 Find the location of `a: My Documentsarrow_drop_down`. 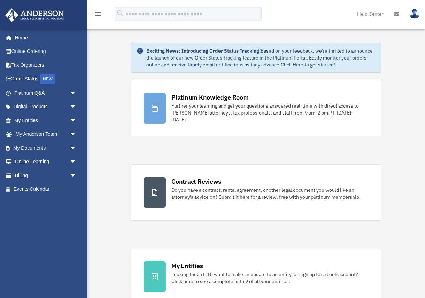

a: My Documentsarrow_drop_down is located at coordinates (46, 148).